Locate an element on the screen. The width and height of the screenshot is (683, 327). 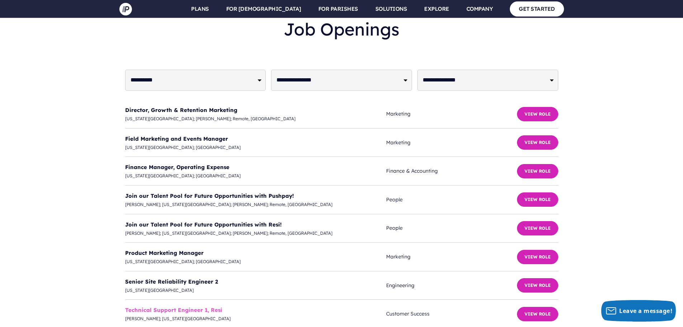
a: Senior Site Reliability Engineer 2 is located at coordinates (171, 281).